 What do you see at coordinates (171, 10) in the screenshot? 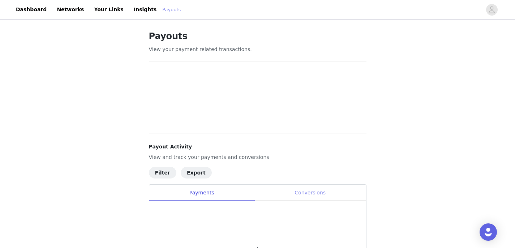
I see `a: Payouts` at bounding box center [171, 10].